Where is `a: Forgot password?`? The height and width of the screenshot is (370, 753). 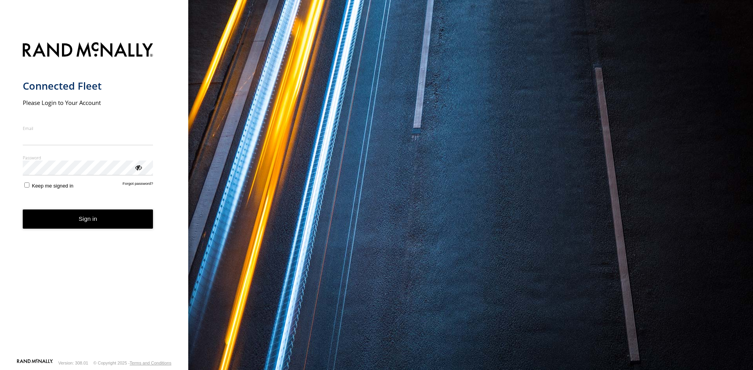 a: Forgot password? is located at coordinates (138, 185).